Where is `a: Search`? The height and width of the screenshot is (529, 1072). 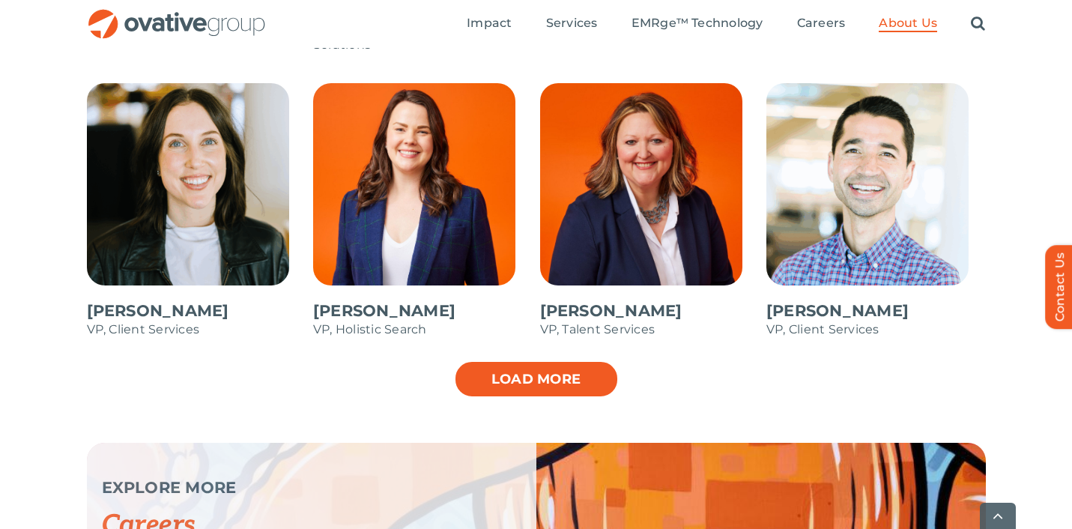 a: Search is located at coordinates (978, 24).